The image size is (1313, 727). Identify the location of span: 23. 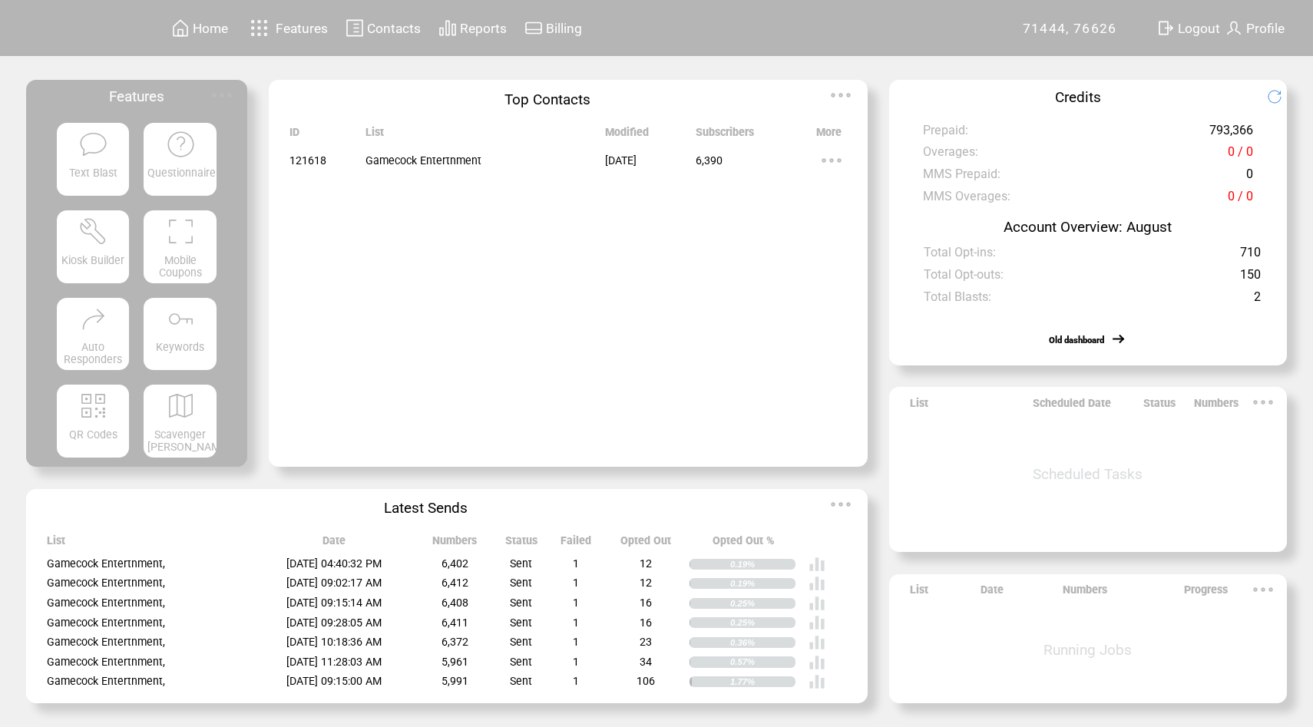
(646, 642).